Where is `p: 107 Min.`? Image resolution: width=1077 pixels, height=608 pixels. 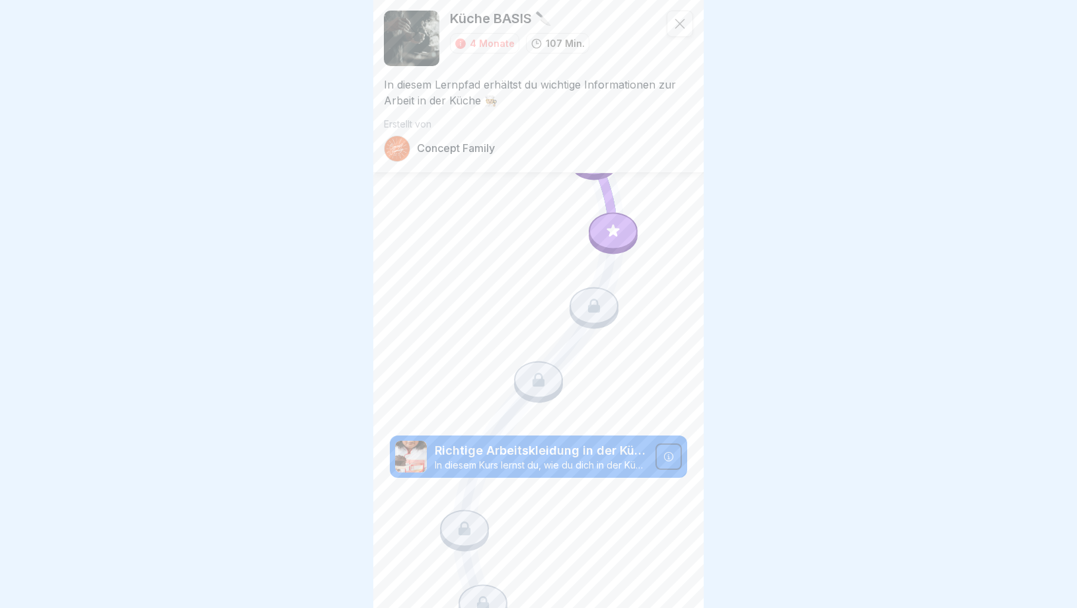
p: 107 Min. is located at coordinates (565, 43).